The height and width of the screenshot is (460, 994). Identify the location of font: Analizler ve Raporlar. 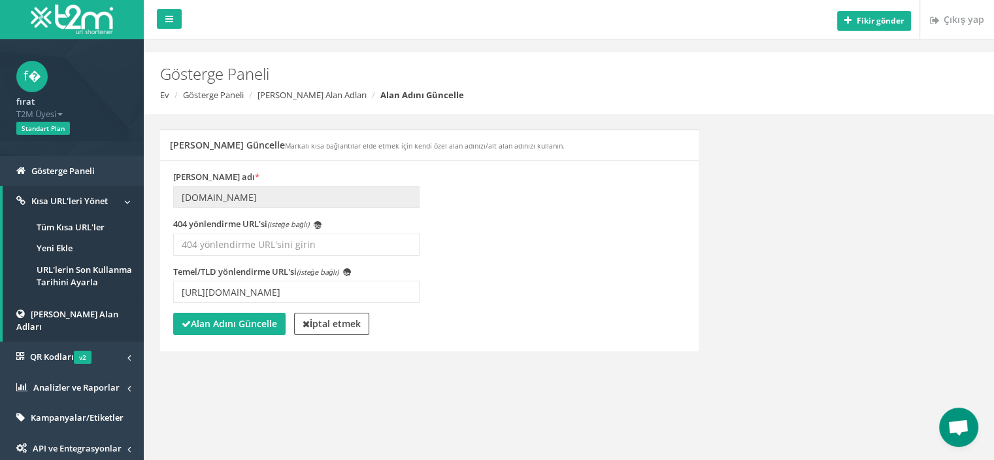
(76, 387).